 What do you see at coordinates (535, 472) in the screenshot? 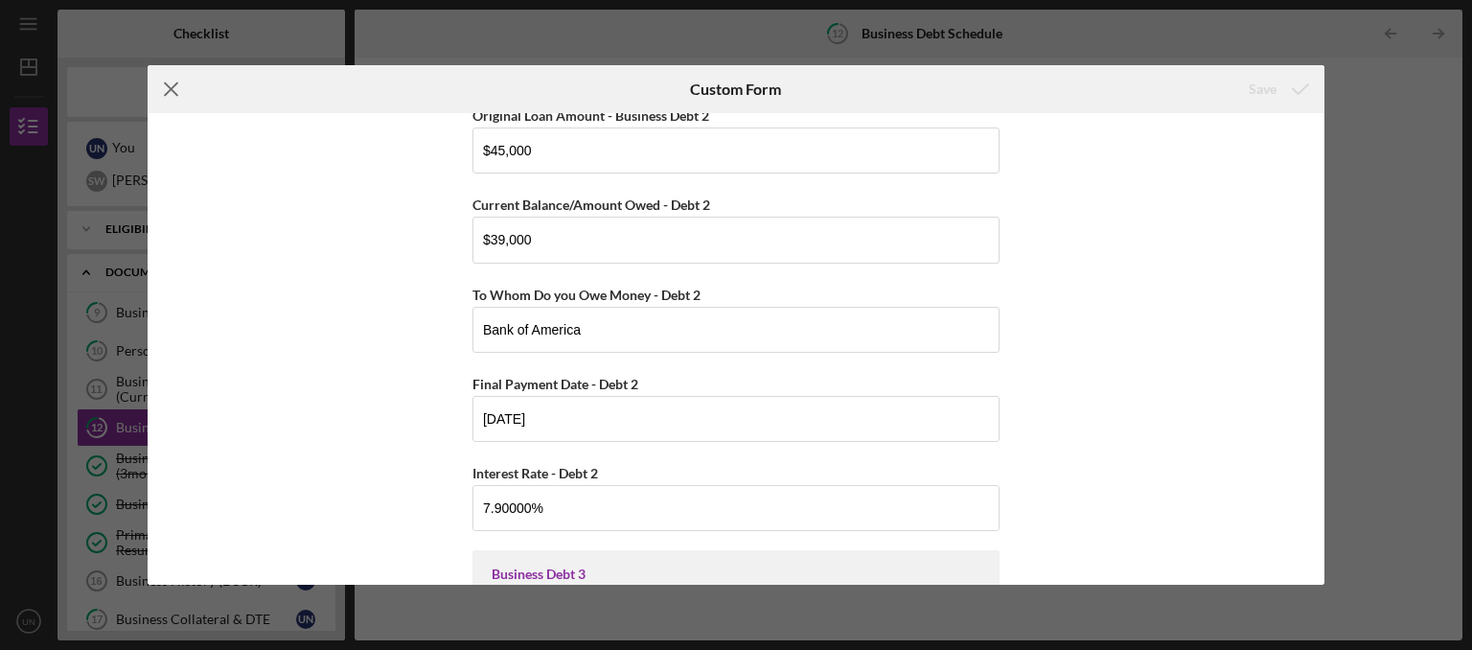
I see `label: Interest Rate - Debt 2` at bounding box center [535, 472].